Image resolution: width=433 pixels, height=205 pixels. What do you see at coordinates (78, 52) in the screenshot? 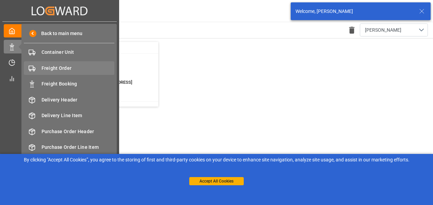
I see `span: Container Unit` at bounding box center [78, 52].